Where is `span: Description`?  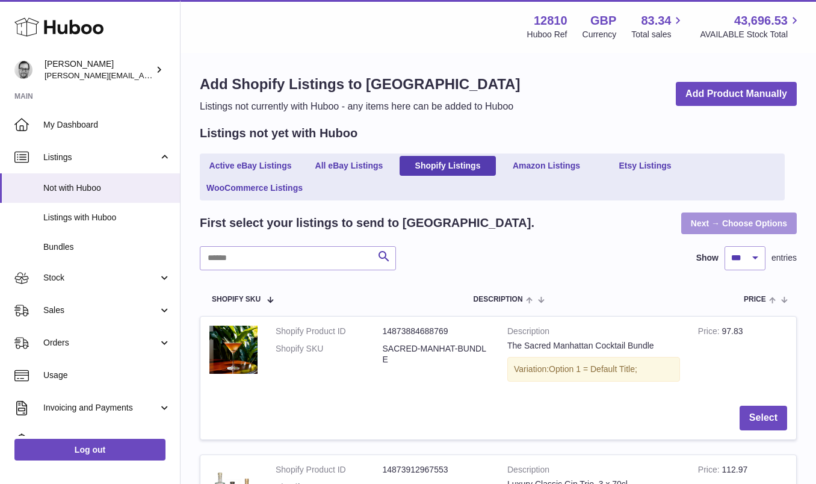 span: Description is located at coordinates (498, 299).